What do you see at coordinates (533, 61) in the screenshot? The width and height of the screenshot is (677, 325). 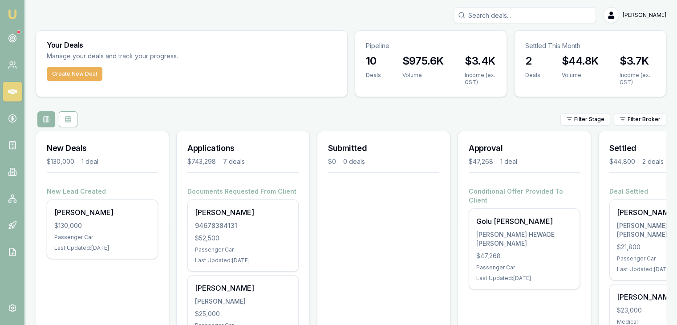 I see `h3: 2` at bounding box center [533, 61].